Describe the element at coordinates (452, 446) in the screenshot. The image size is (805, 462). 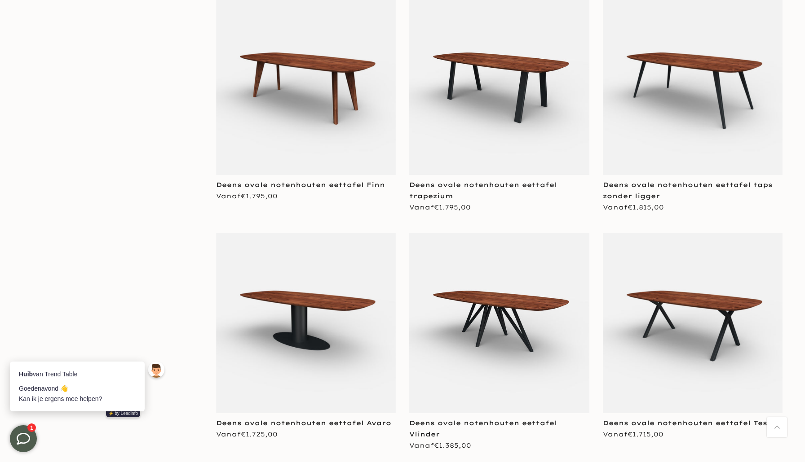
I see `span: €1.385,00` at that location.